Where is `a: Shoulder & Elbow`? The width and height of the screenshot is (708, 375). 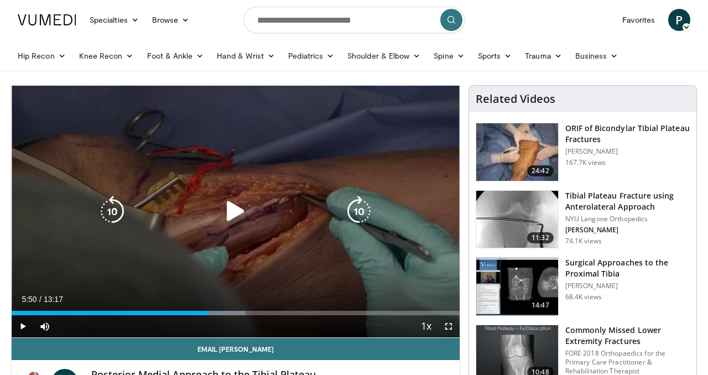
a: Shoulder & Elbow is located at coordinates (384, 56).